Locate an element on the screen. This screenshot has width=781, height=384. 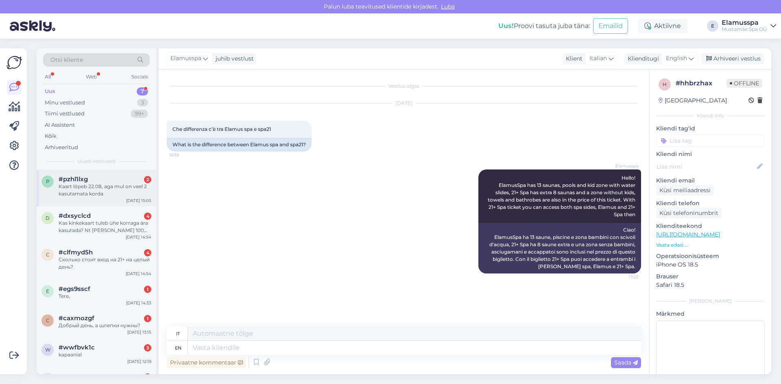
div: Küsi meiliaadressi is located at coordinates (685, 190).